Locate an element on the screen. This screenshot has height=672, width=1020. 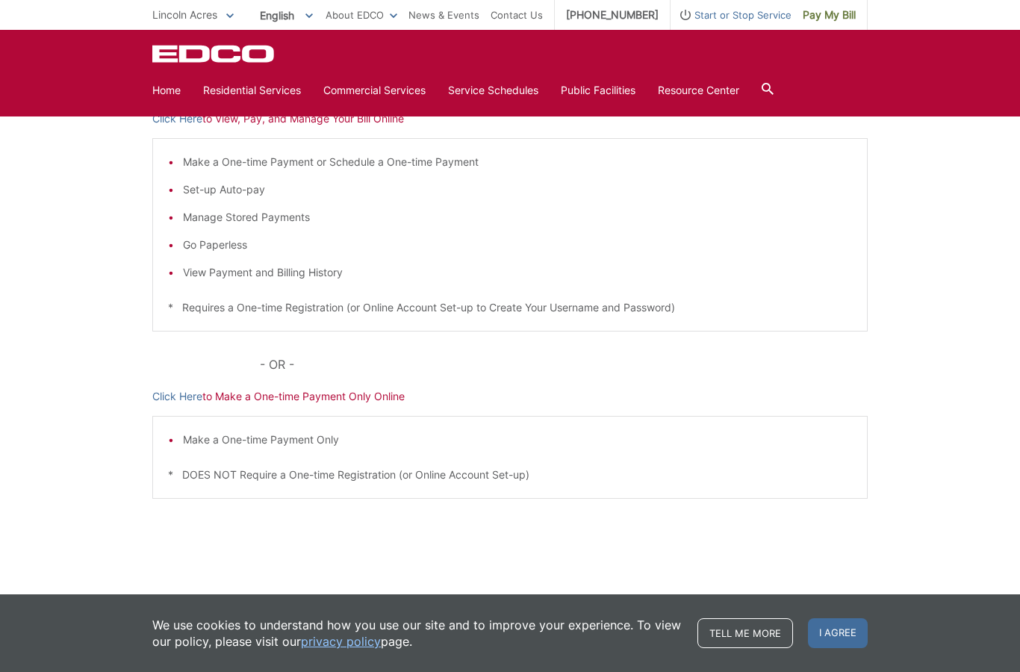
span: Pay My Bill is located at coordinates (829, 15).